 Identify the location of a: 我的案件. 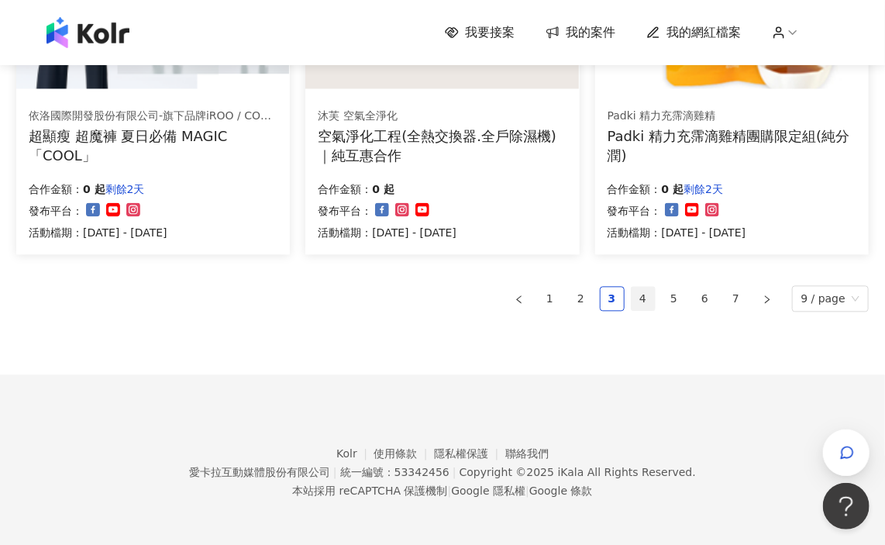
(581, 33).